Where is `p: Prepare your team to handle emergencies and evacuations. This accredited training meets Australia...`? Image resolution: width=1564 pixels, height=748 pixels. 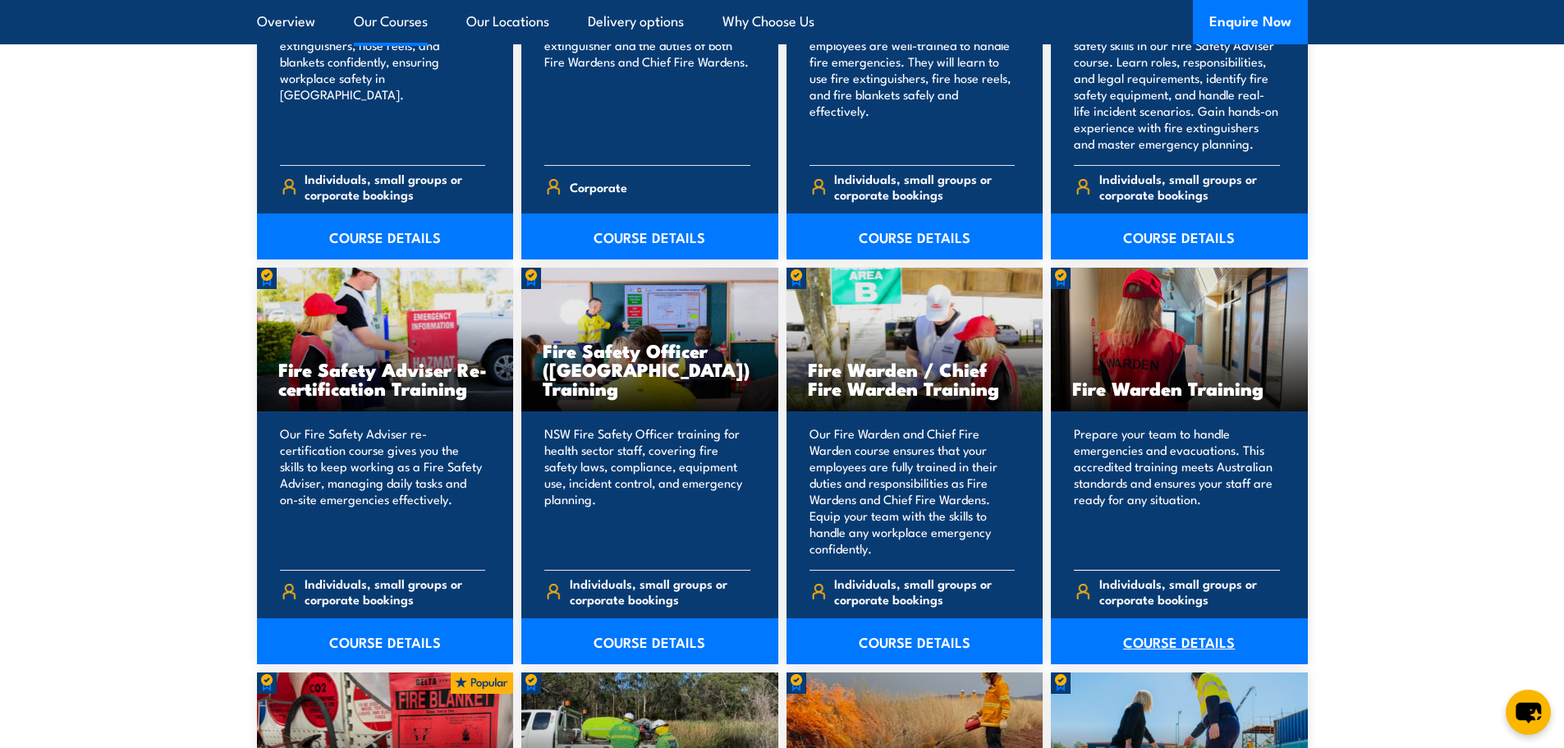 p: Prepare your team to handle emergencies and evacuations. This accredited training meets Australia... is located at coordinates (1177, 491).